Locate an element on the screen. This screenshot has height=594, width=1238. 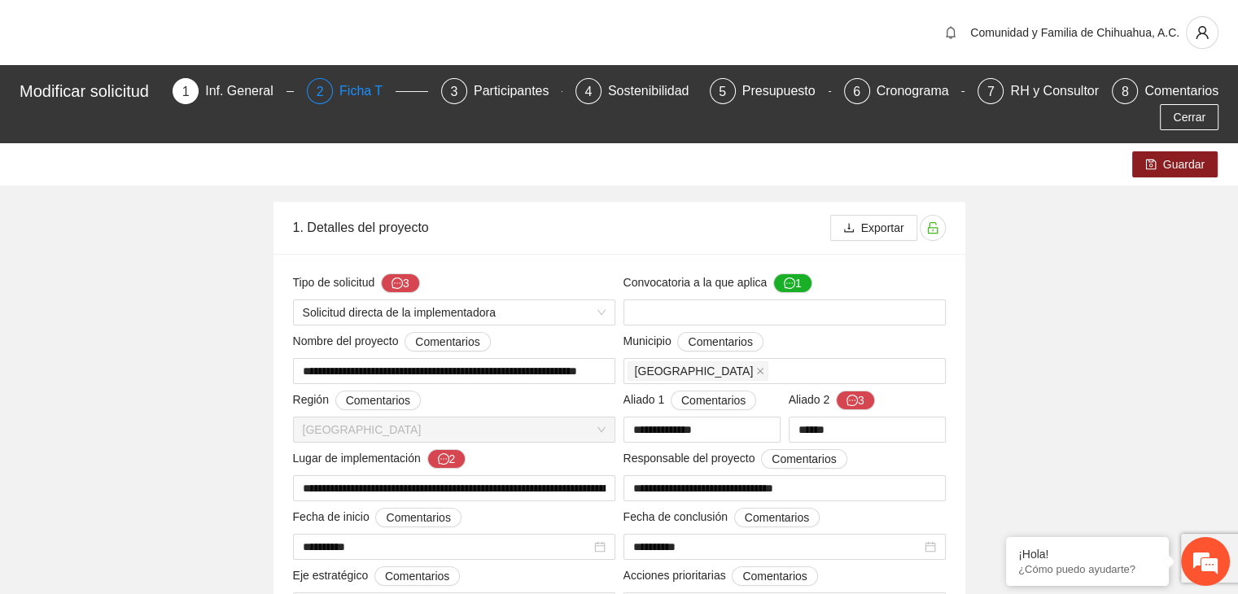
button: Fecha de conclusión is located at coordinates (777, 518).